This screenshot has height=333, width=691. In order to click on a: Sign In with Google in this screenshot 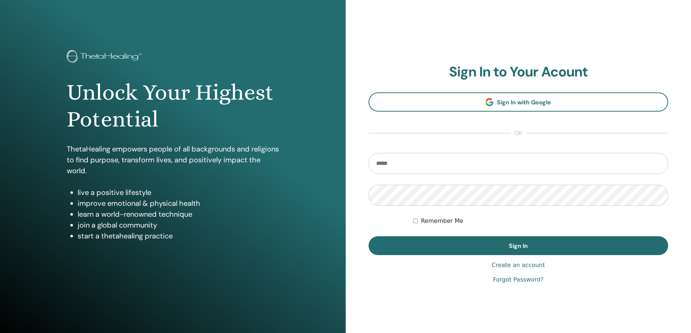, I will do `click(518, 102)`.